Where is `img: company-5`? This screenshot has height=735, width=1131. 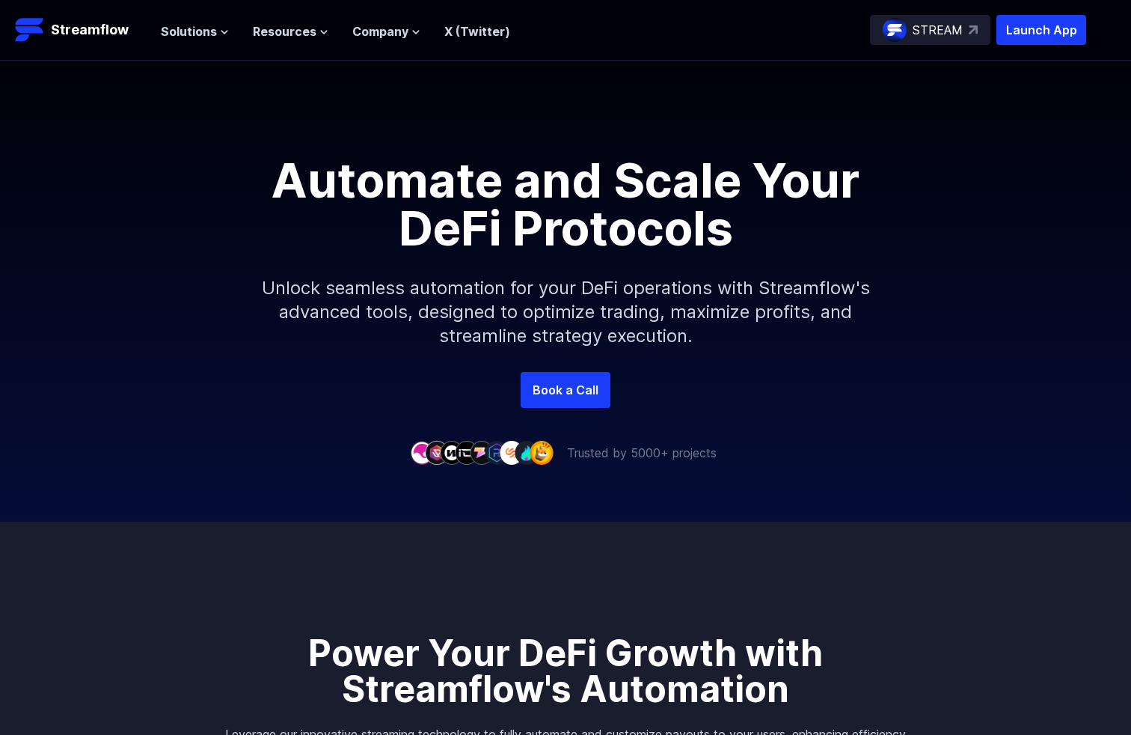 img: company-5 is located at coordinates (482, 452).